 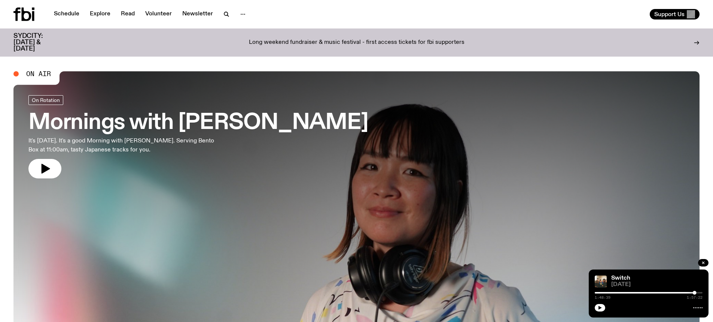 I want to click on a: Volunteer, so click(x=158, y=14).